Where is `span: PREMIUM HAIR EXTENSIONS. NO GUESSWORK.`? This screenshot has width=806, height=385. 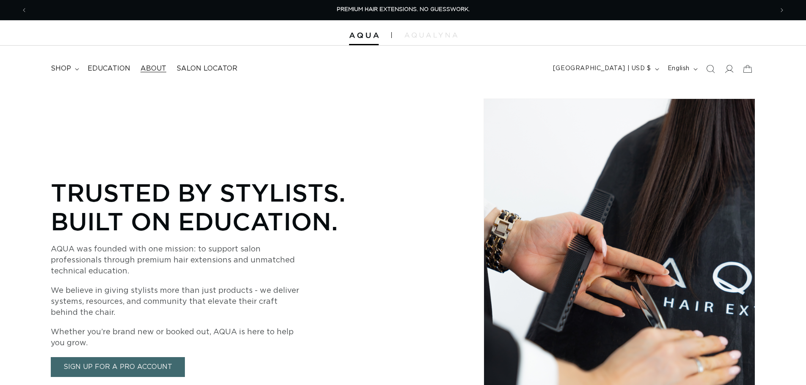
span: PREMIUM HAIR EXTENSIONS. NO GUESSWORK. is located at coordinates (403, 9).